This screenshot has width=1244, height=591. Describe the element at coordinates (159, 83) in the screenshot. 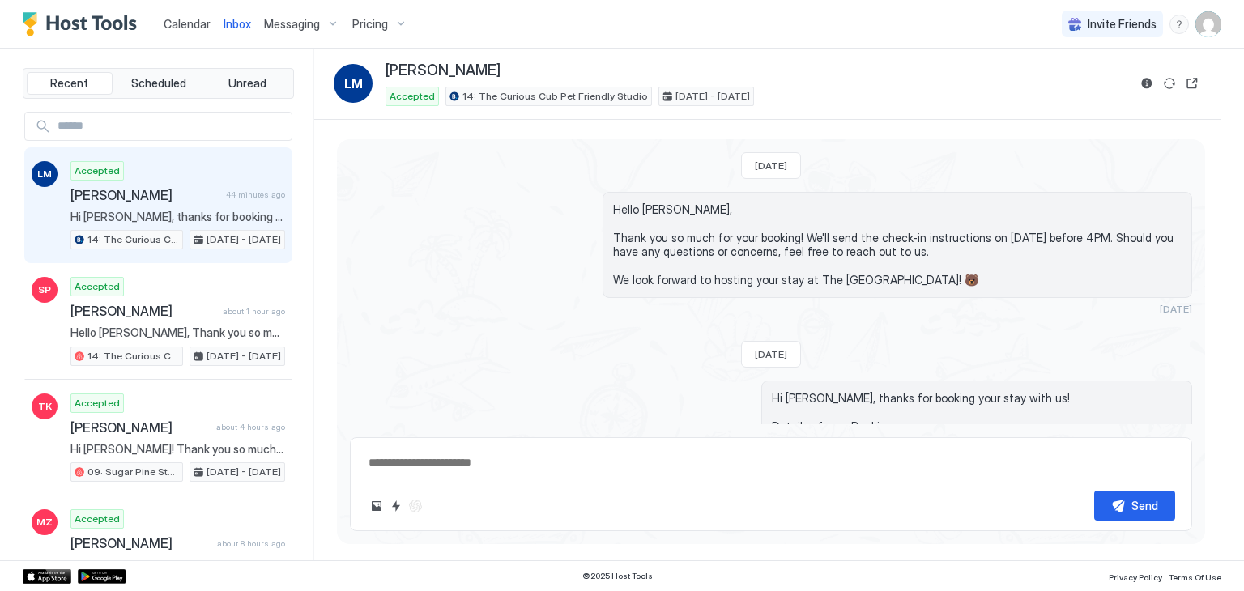

I see `span: Scheduled` at that location.